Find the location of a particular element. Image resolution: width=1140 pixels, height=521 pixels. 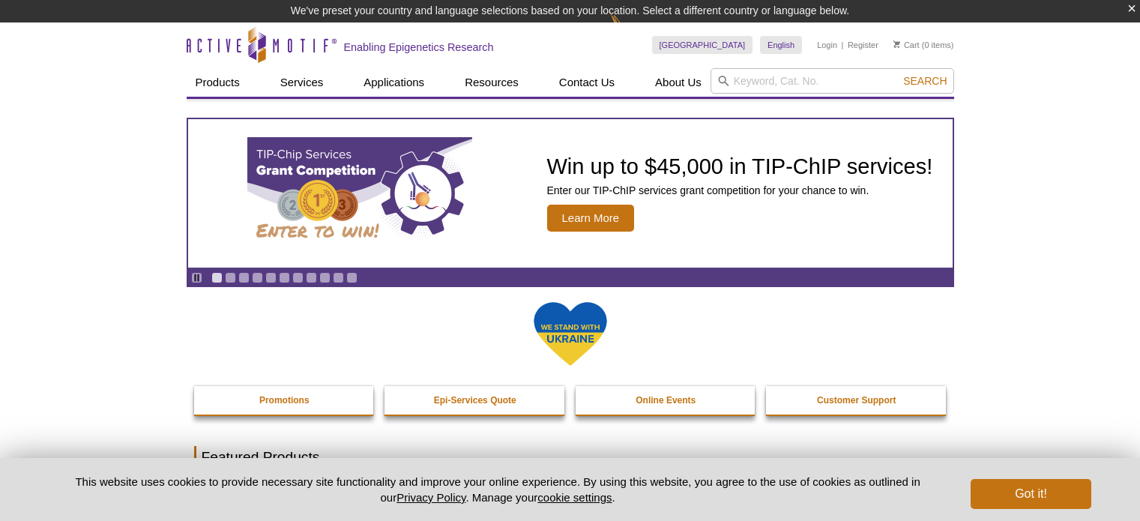

a: Applications is located at coordinates (394, 82).